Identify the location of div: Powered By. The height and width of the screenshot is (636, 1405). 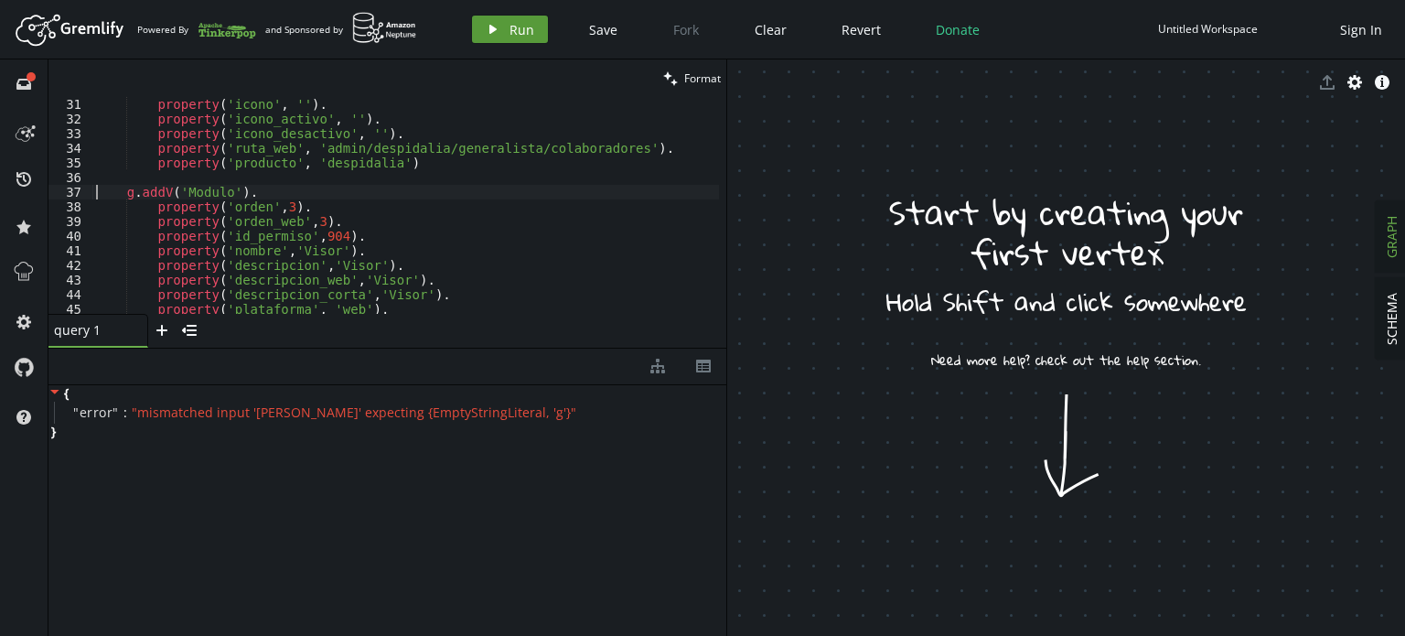
(197, 29).